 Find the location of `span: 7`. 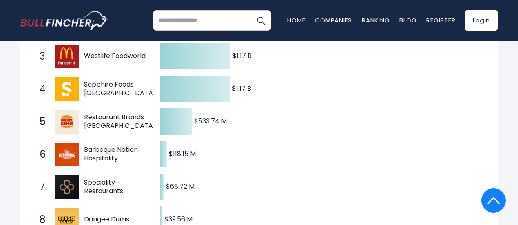

span: 7 is located at coordinates (40, 187).